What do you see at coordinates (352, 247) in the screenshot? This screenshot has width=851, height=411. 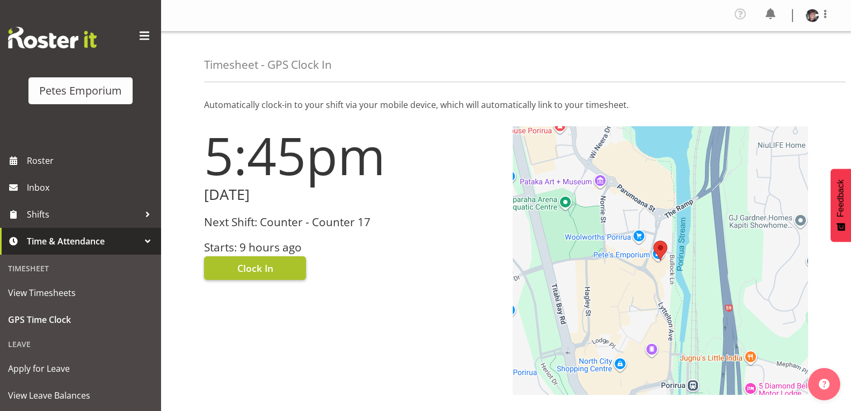 I see `h3: Starts: 9 hours ago` at bounding box center [352, 247].